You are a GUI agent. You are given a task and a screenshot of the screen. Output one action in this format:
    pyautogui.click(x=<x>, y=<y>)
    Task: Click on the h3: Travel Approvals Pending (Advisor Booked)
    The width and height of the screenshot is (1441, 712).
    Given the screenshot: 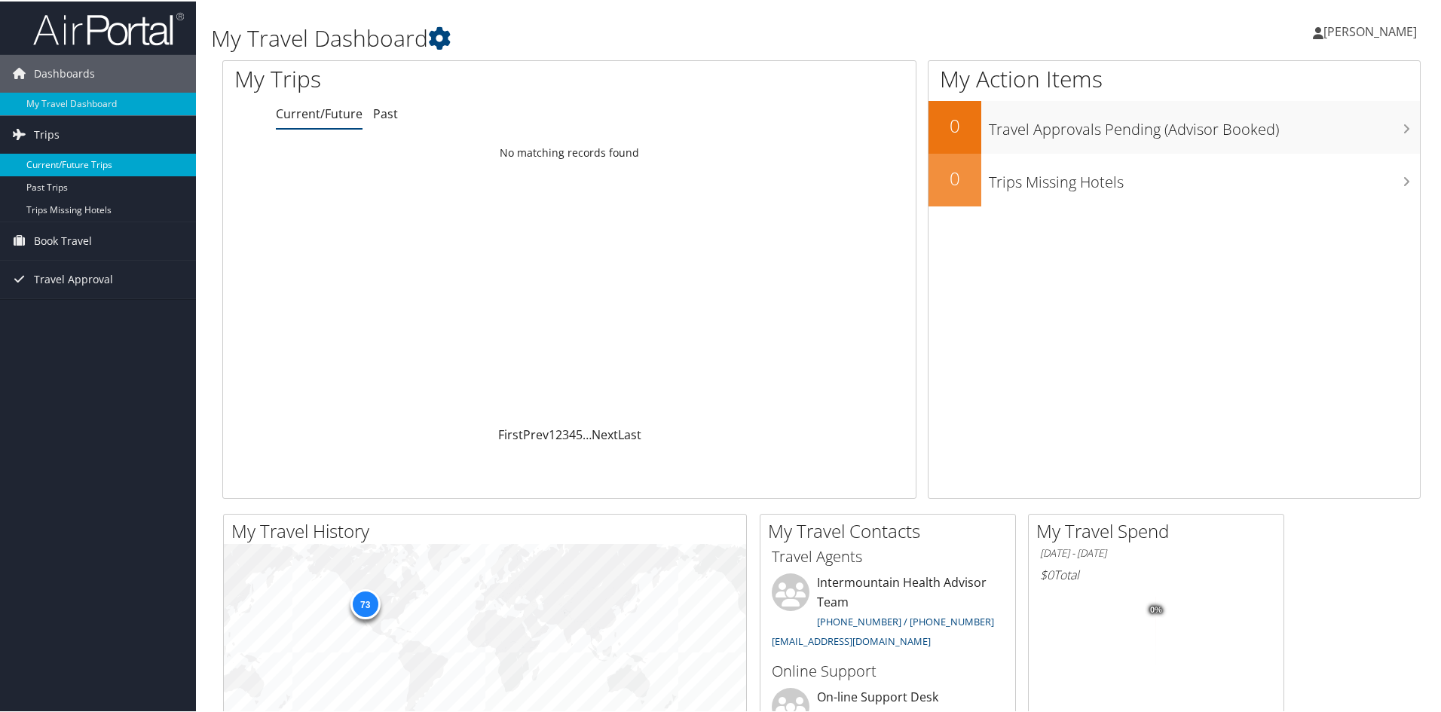 What is the action you would take?
    pyautogui.click(x=1204, y=124)
    